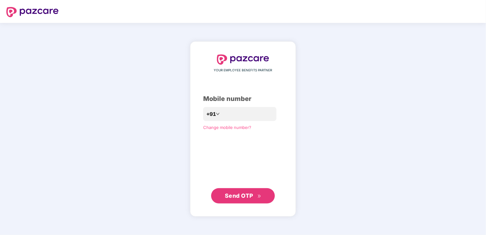 This screenshot has height=235, width=486. What do you see at coordinates (211, 114) in the screenshot?
I see `span: +91` at bounding box center [211, 114].